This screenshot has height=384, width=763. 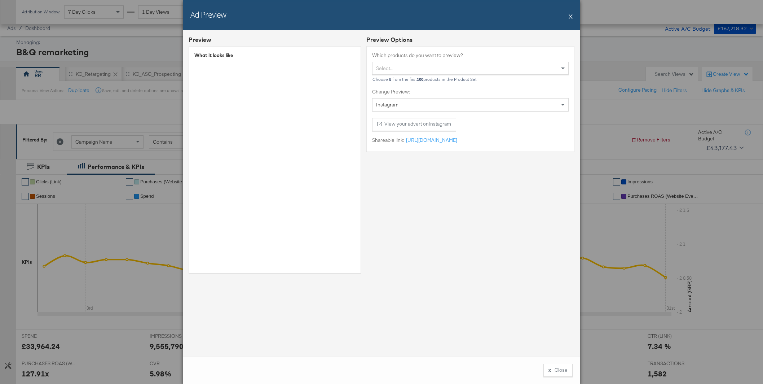 What do you see at coordinates (470, 92) in the screenshot?
I see `label: Change Preview:` at bounding box center [470, 92].